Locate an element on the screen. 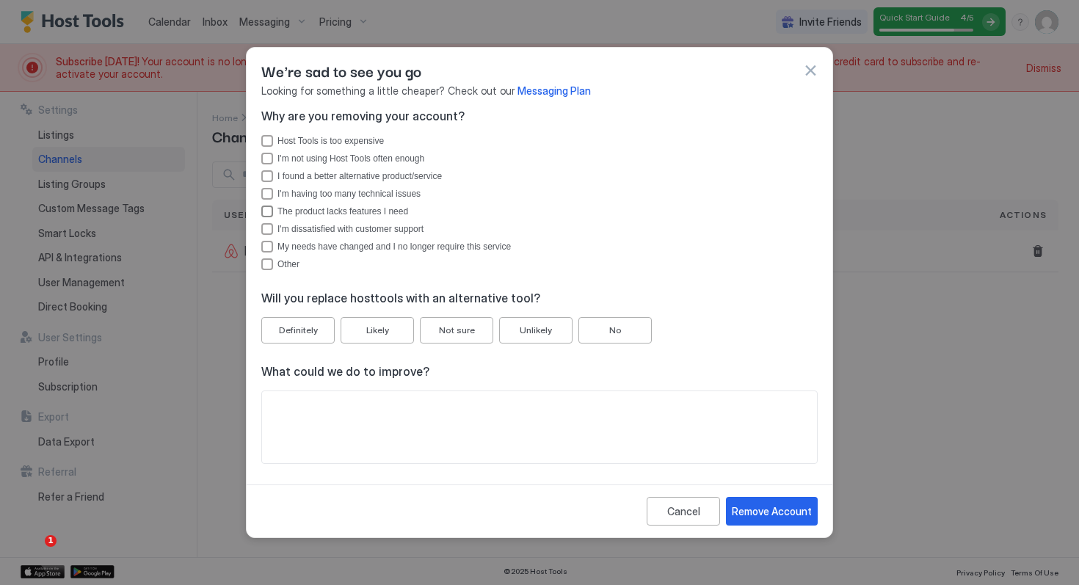 This screenshot has width=1079, height=585. button: Not sure is located at coordinates (457, 330).